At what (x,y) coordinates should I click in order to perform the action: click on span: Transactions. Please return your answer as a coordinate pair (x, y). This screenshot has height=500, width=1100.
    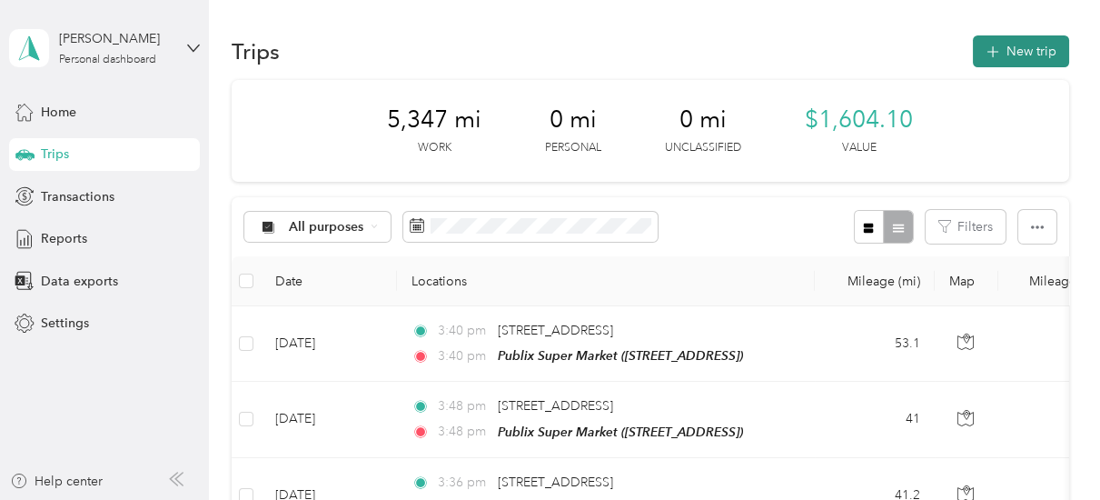
    Looking at the image, I should click on (77, 196).